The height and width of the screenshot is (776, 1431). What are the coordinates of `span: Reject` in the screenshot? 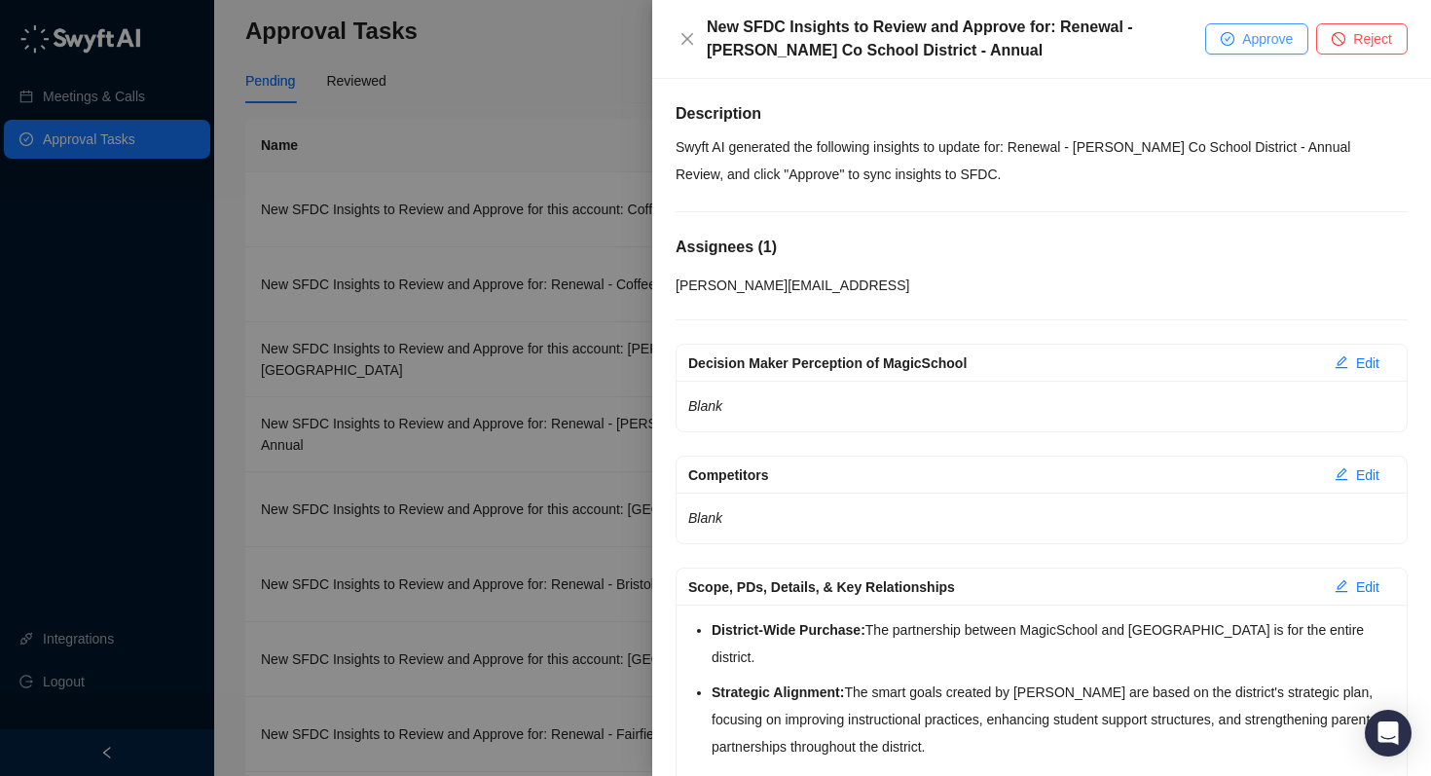 It's located at (1372, 39).